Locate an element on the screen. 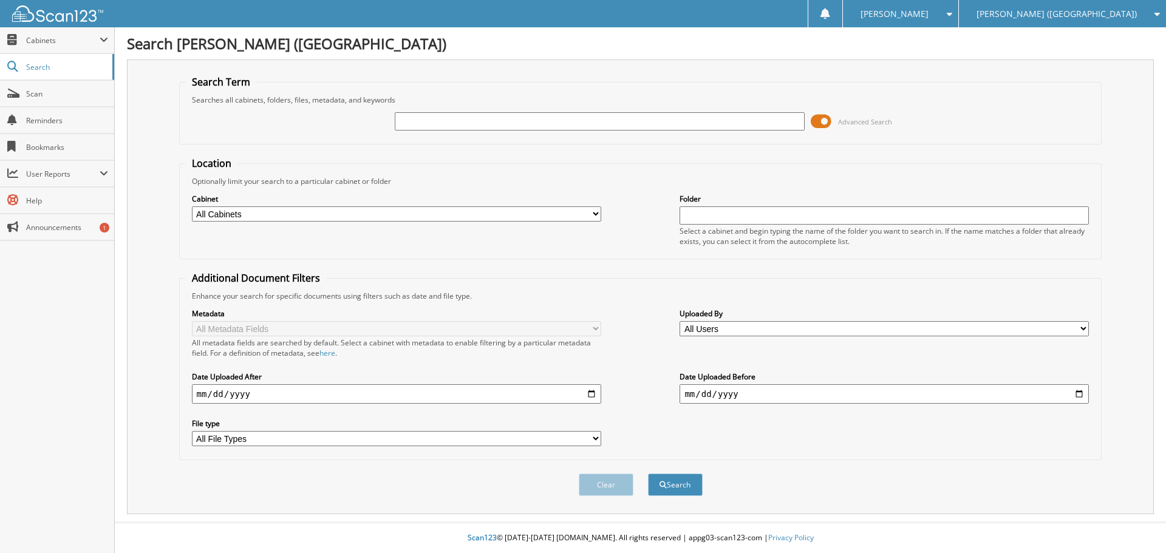 The width and height of the screenshot is (1166, 553). a: here is located at coordinates (327, 353).